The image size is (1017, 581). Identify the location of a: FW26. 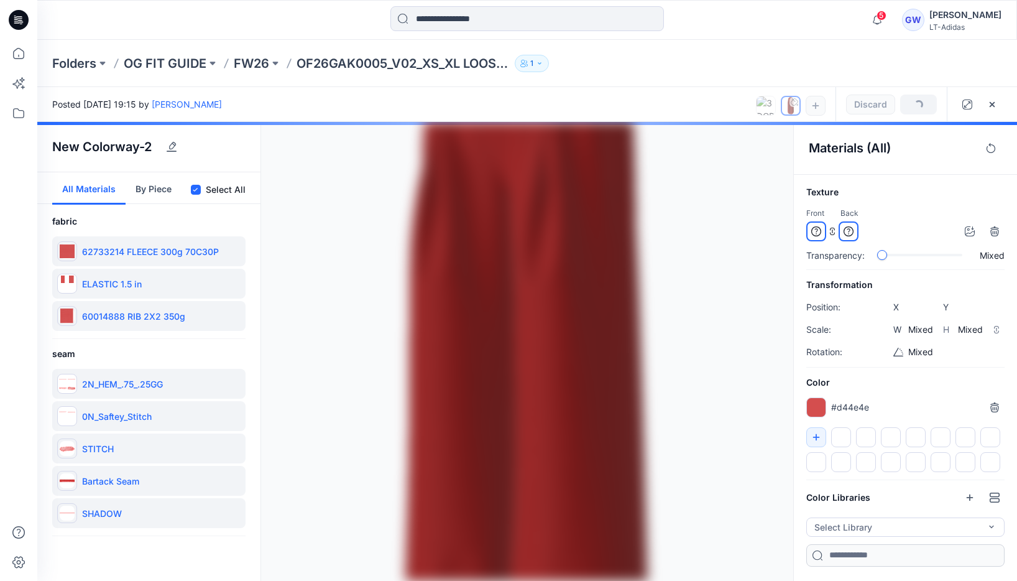
(251, 63).